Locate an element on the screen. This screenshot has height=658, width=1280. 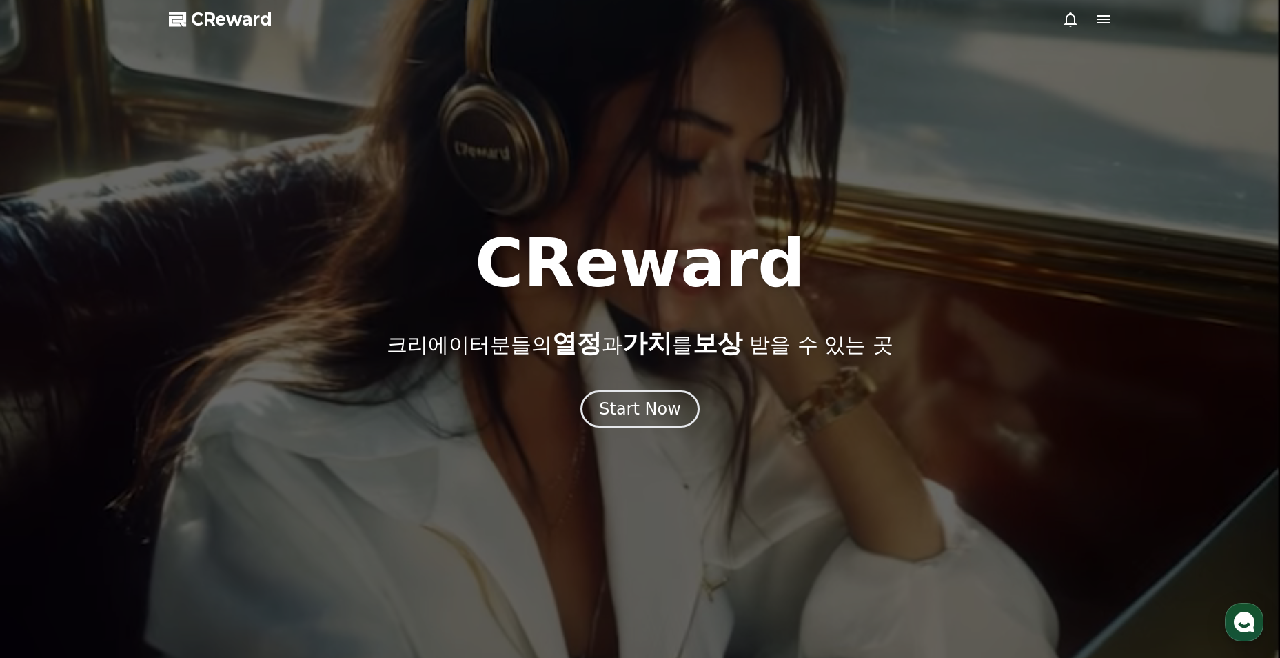
span: 열정 is located at coordinates (577, 343).